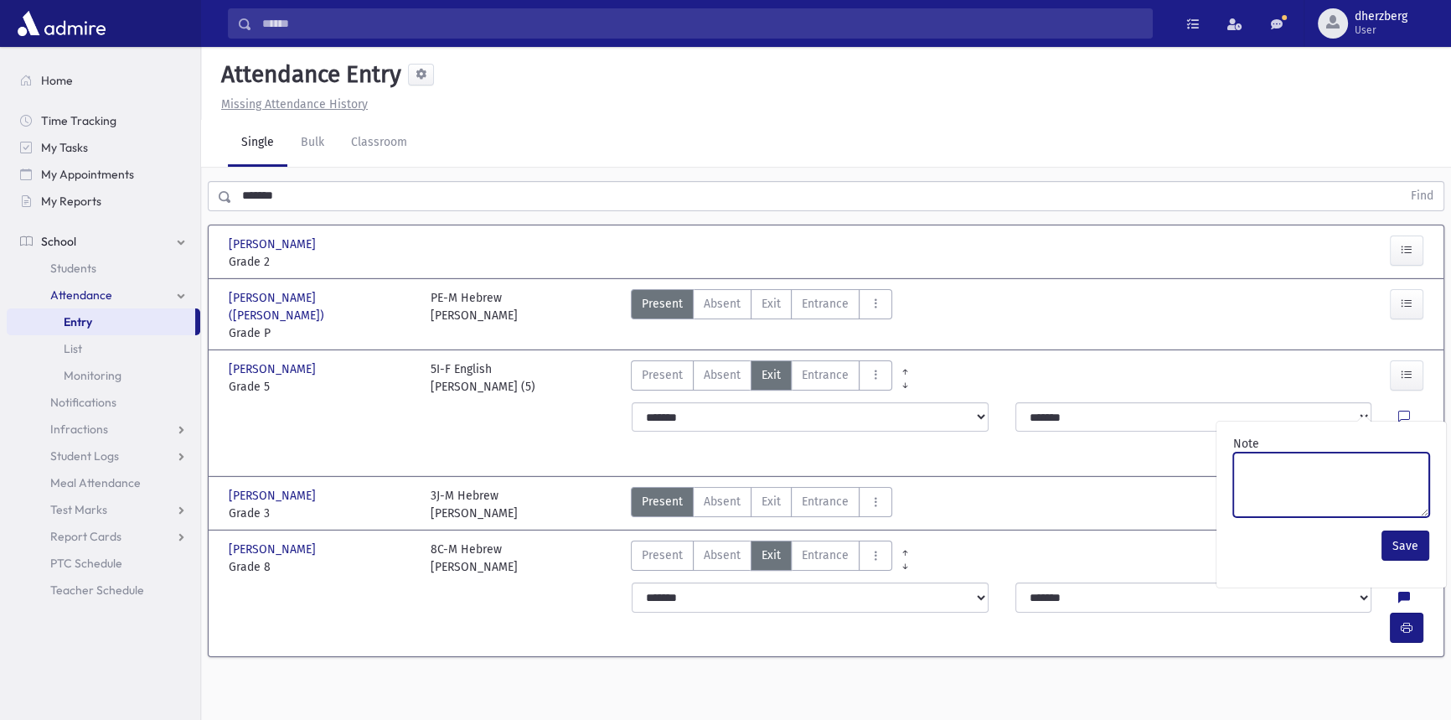  Describe the element at coordinates (308, 75) in the screenshot. I see `h5: Attendance Entry` at that location.